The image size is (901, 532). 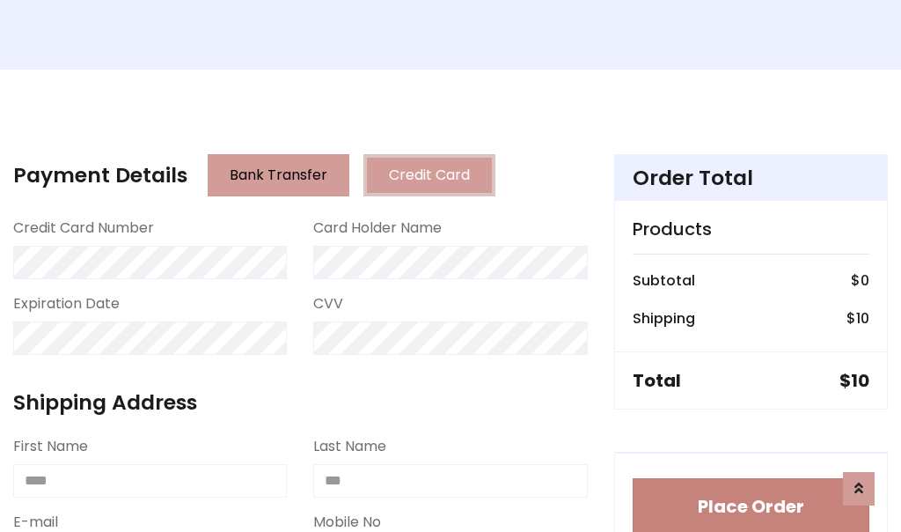 What do you see at coordinates (664, 280) in the screenshot?
I see `h6: Subtotal` at bounding box center [664, 280].